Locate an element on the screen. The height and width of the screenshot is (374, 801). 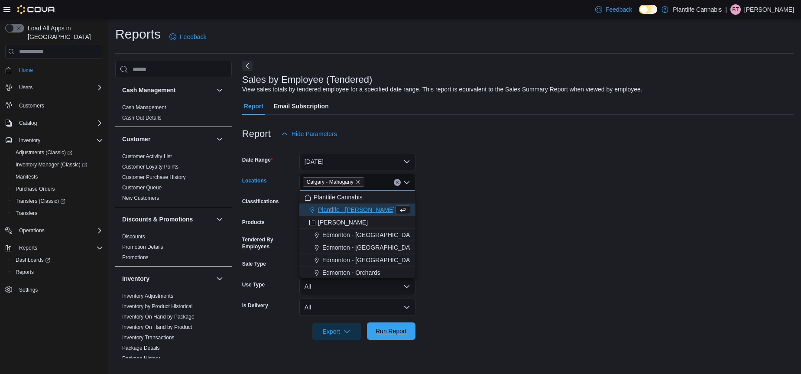
span: Users is located at coordinates (59, 87).